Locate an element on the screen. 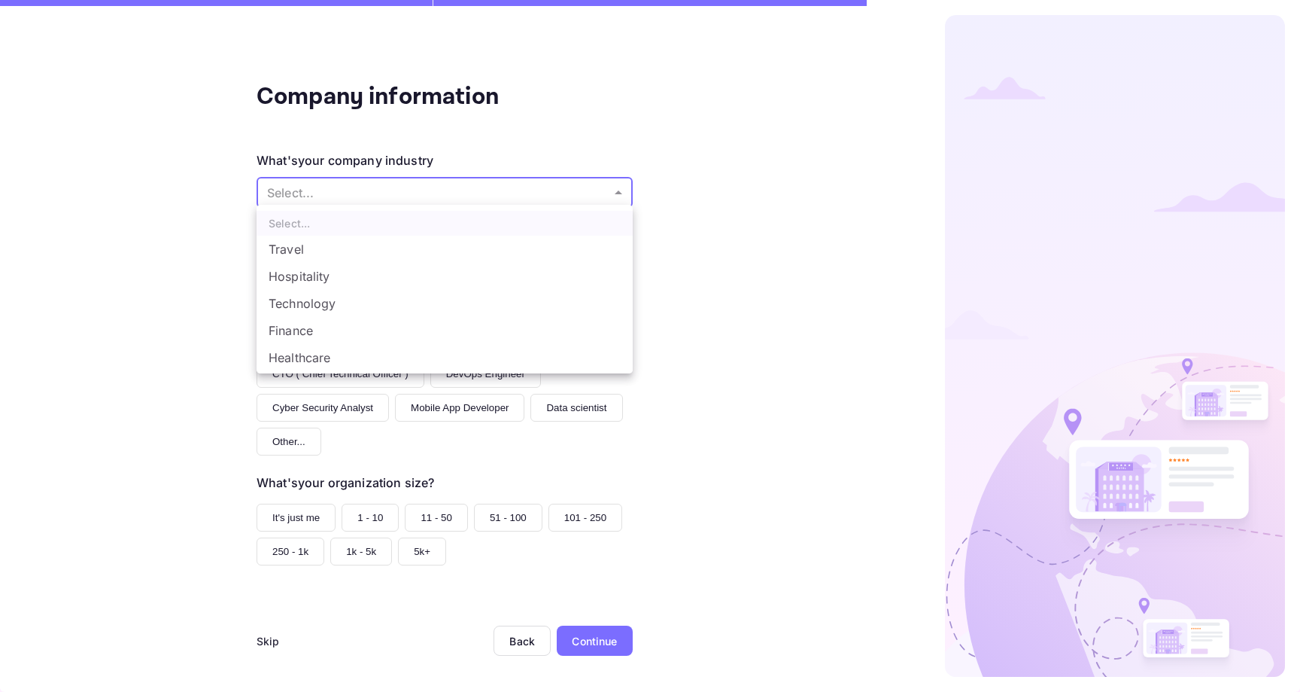 The image size is (1300, 692). li: Finance is located at coordinates (445, 330).